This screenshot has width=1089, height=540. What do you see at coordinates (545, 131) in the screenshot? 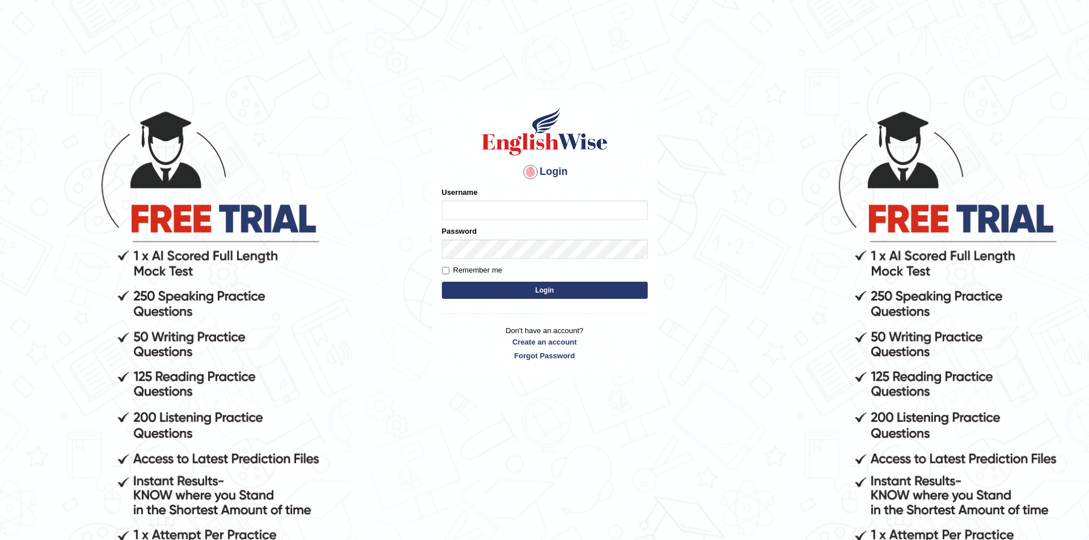
I see `img: Logo of English Wise sign in for intelligent practice with AI` at bounding box center [545, 131].